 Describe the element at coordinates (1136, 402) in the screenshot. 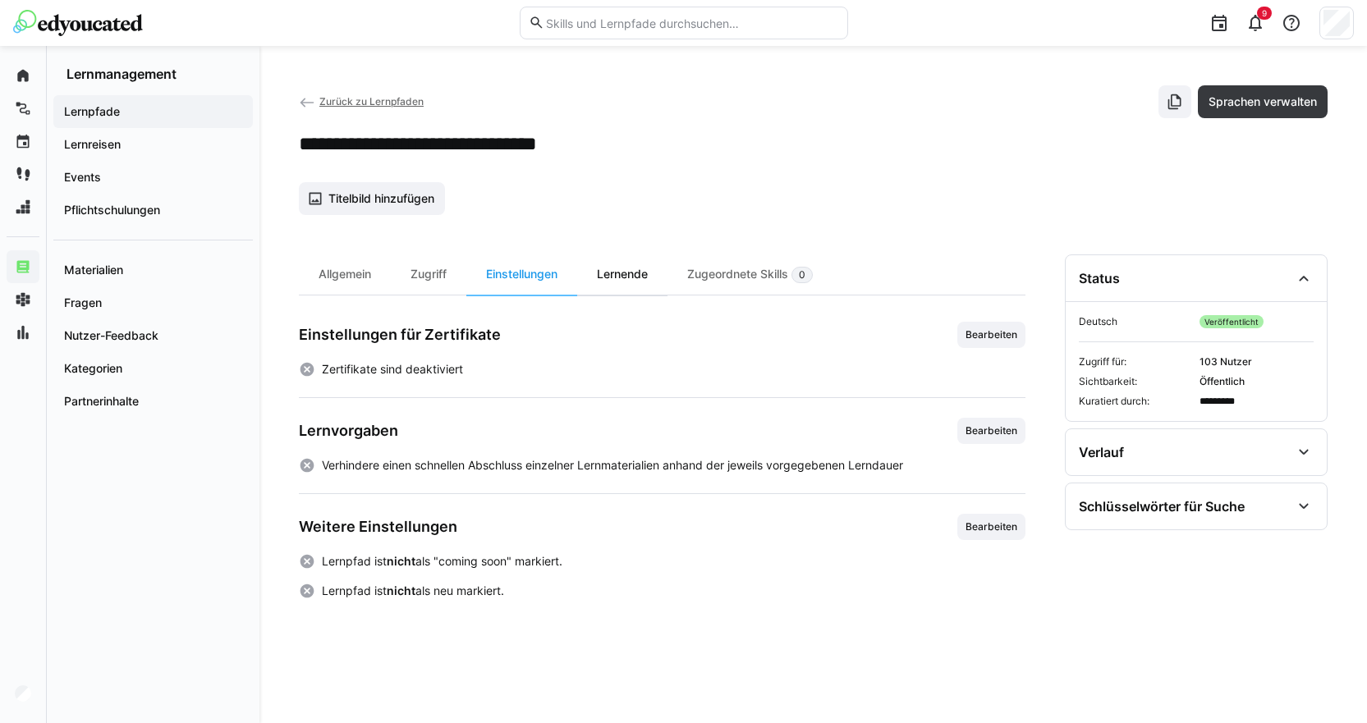

I see `span: Kuratiert durch:` at that location.